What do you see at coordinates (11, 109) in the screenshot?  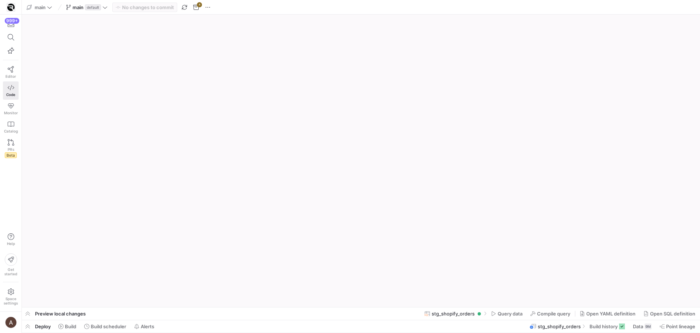 I see `a: Monitor` at bounding box center [11, 109].